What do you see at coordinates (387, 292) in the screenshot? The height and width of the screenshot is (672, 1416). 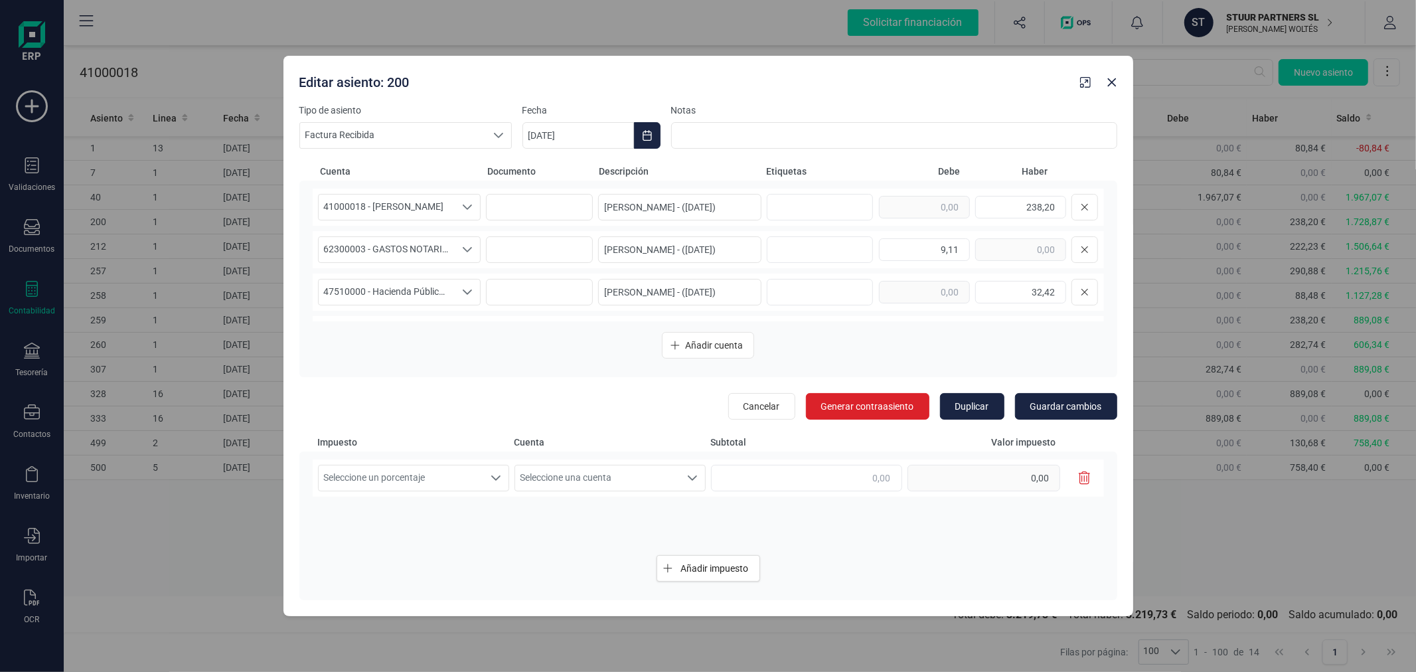 I see `span: 47510000 - Hacienda Pública, acreedora por retenciones practicadas` at bounding box center [387, 292].